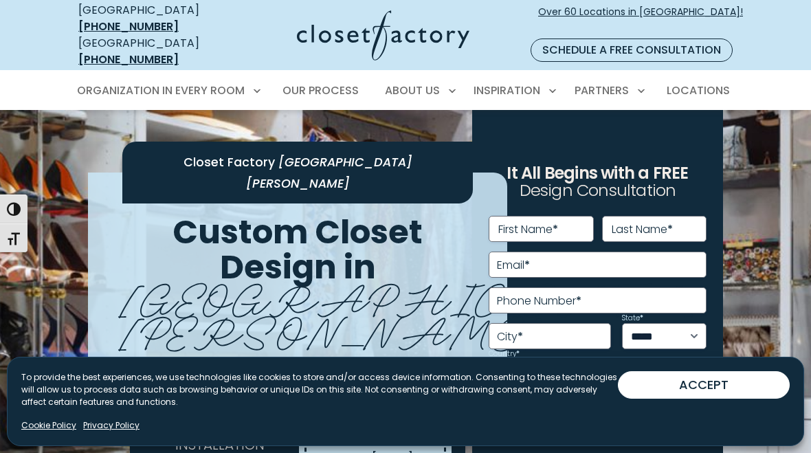  What do you see at coordinates (383, 35) in the screenshot?
I see `img: Closet Factory Logo` at bounding box center [383, 35].